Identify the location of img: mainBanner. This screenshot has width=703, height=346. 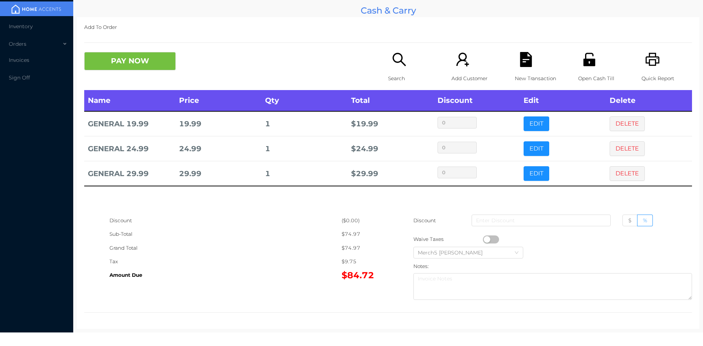
(36, 9).